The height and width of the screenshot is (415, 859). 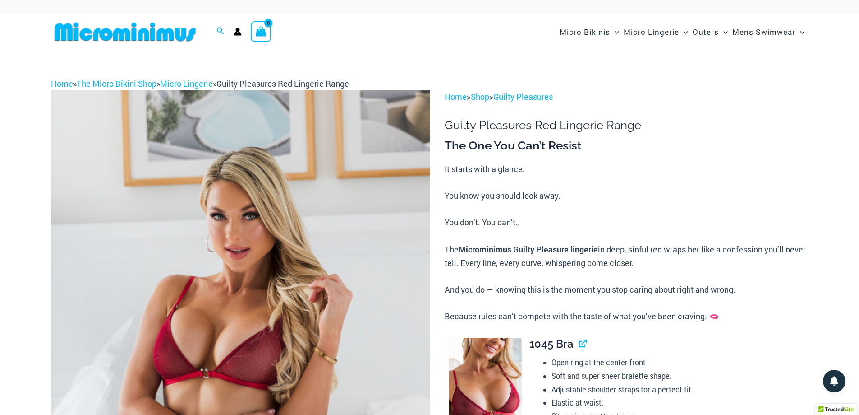 I want to click on p: It starts with a glance. You know you should look away. You don’t. You can’t.. The in deep, sinfu..., so click(x=627, y=243).